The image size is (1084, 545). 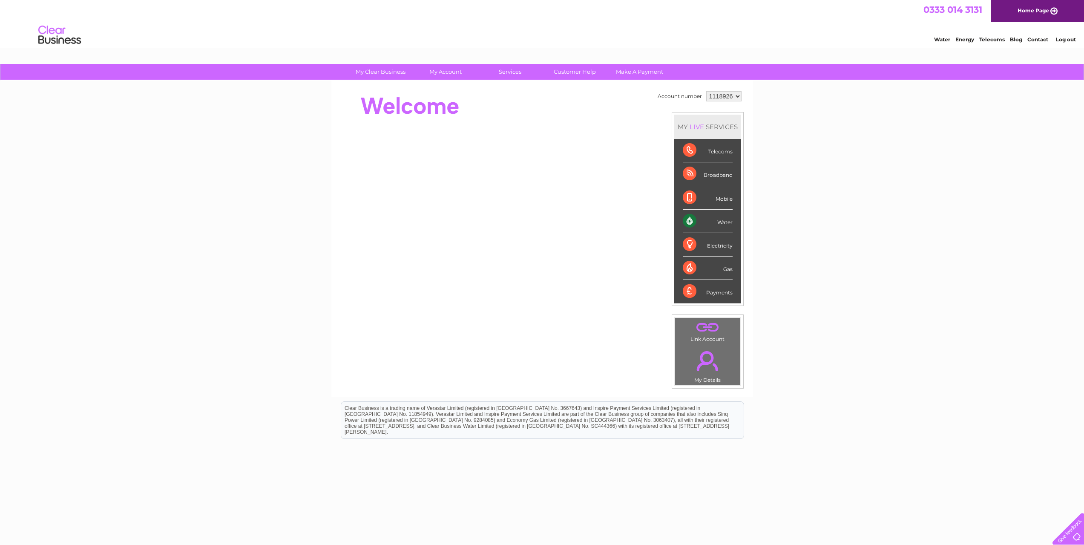 What do you see at coordinates (964, 39) in the screenshot?
I see `a: Energy` at bounding box center [964, 39].